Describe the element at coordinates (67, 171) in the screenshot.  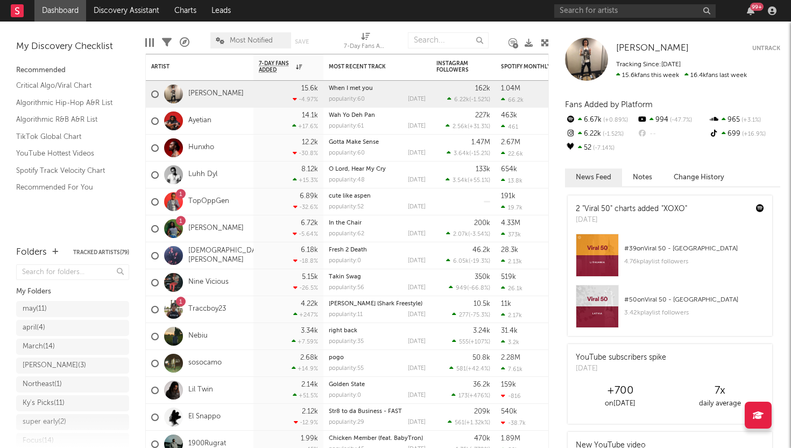
I see `a: Spotify Track Velocity Chart` at that location.